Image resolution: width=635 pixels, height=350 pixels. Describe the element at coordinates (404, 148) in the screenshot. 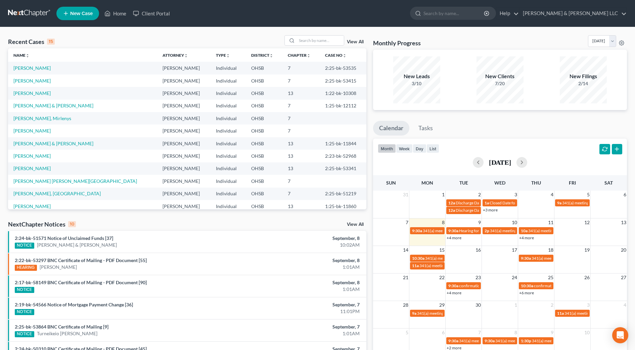

I see `button: week` at that location.